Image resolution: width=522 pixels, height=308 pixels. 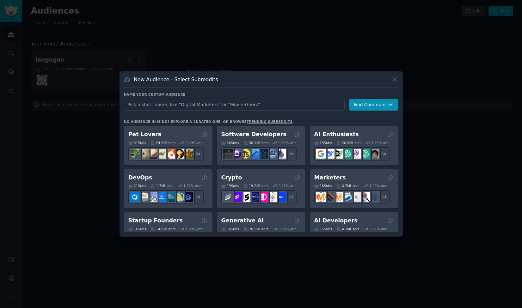 I want to click on img: 0xPolygon, so click(x=237, y=197).